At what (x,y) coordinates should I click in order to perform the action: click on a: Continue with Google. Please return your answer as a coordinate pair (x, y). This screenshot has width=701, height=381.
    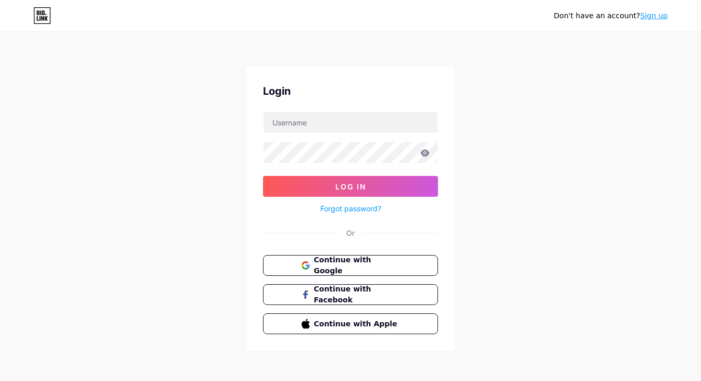
    Looking at the image, I should click on (351, 266).